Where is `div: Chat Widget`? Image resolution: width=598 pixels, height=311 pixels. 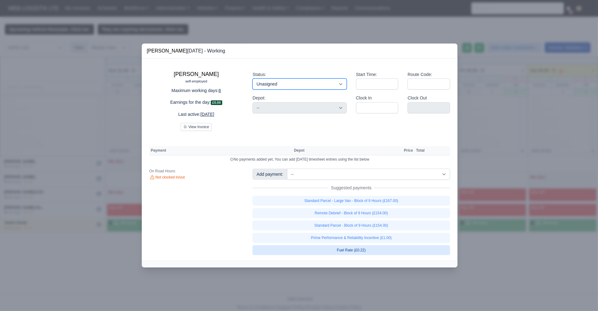
div: Chat Widget is located at coordinates (583, 296).